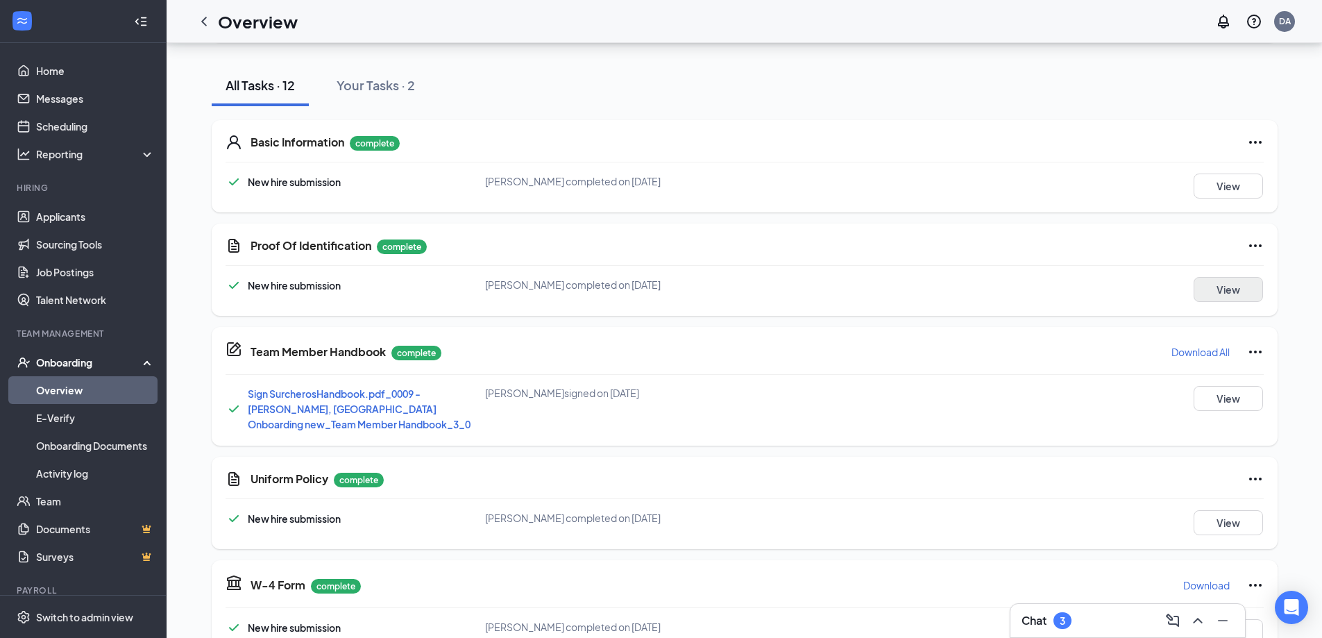 This screenshot has width=1322, height=638. What do you see at coordinates (24, 617) in the screenshot?
I see `svg: Settings` at bounding box center [24, 617].